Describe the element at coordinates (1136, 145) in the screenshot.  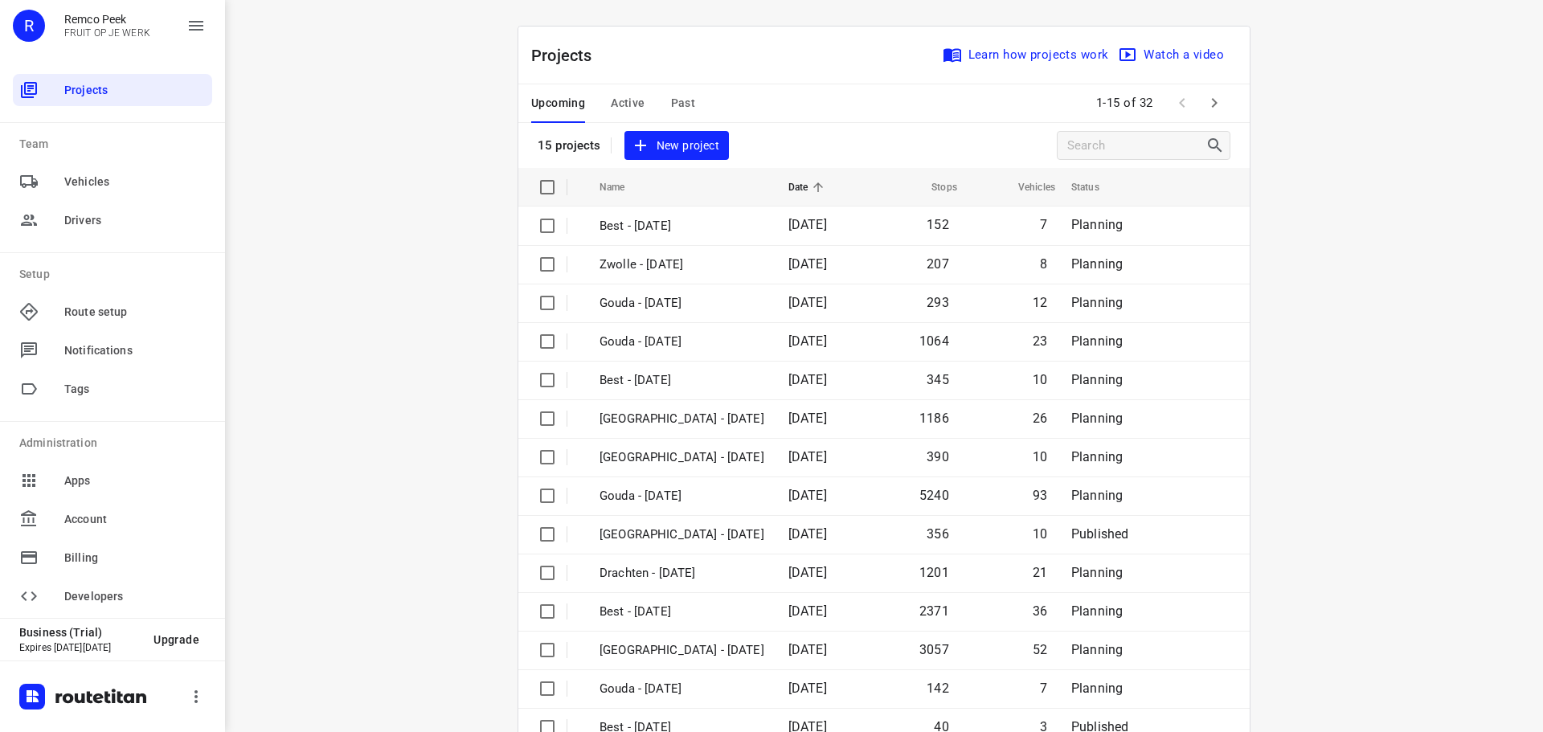
I see `input: Search projects` at that location.